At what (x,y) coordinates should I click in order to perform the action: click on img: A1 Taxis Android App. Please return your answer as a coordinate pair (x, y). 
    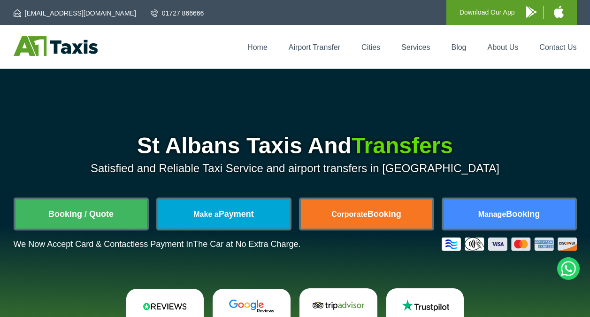
    Looking at the image, I should click on (532, 12).